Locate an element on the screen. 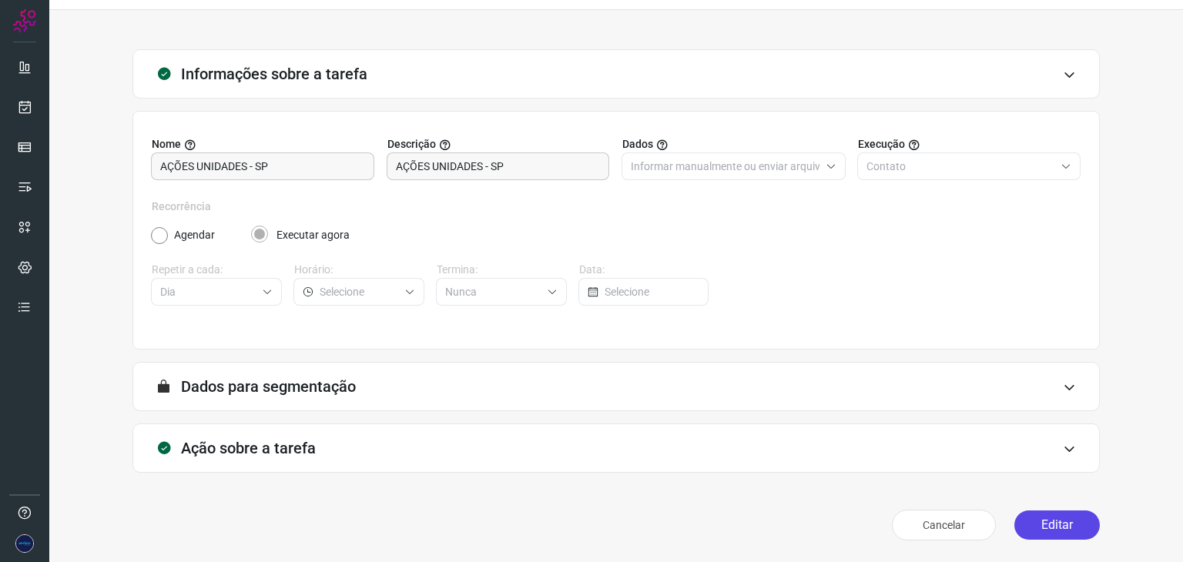 The height and width of the screenshot is (562, 1183). button: Editar is located at coordinates (1056, 525).